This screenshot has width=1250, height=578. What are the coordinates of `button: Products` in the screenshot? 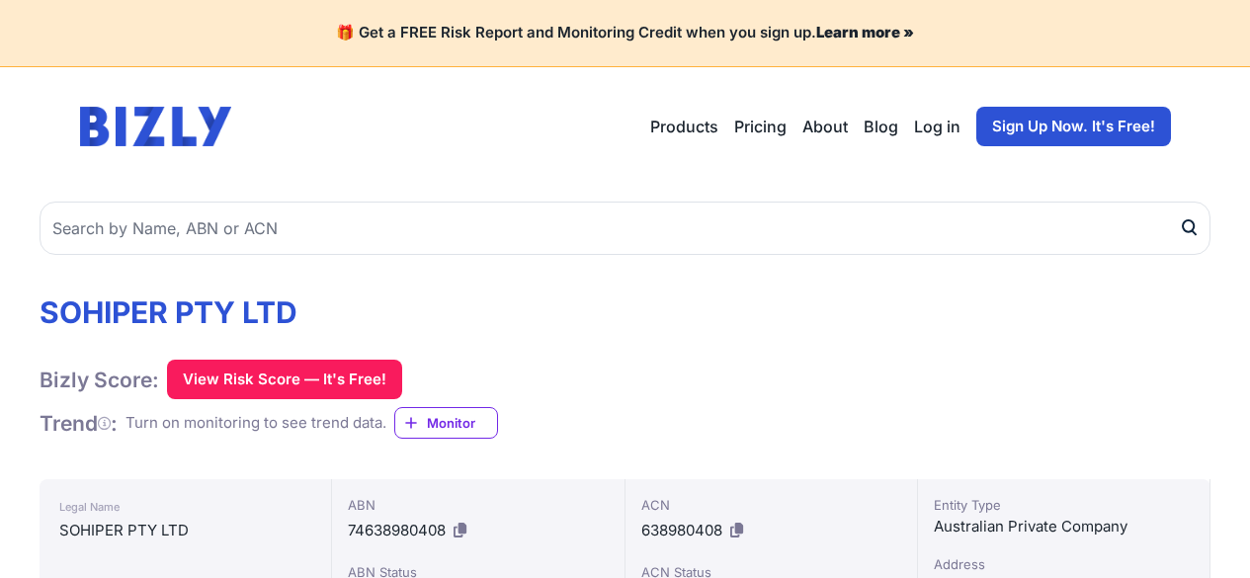 It's located at (684, 127).